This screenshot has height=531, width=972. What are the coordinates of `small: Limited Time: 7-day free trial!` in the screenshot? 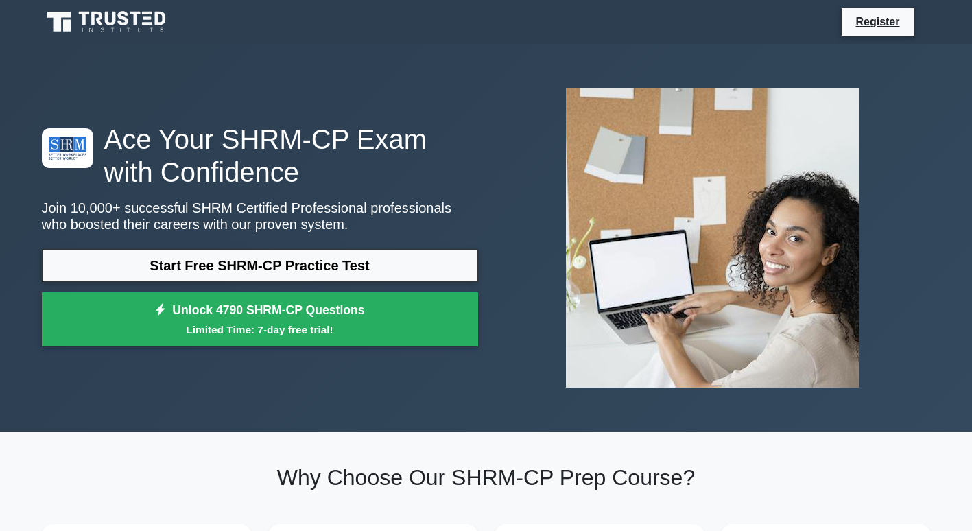 It's located at (260, 329).